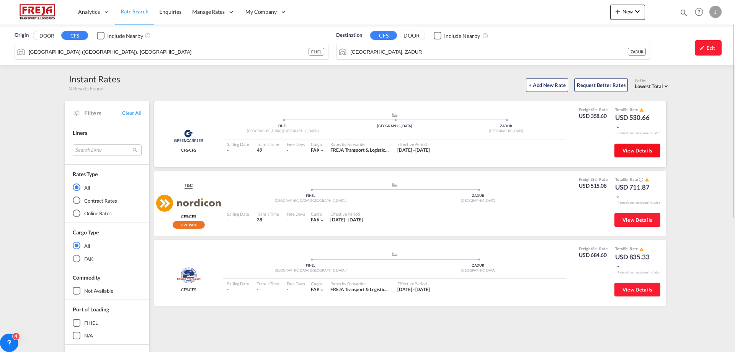 This screenshot has height=352, width=735. I want to click on button: Request Better Rates, so click(601, 85).